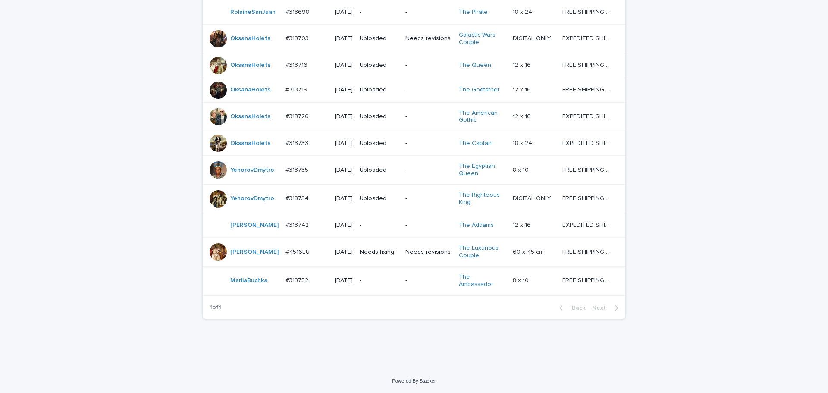 Image resolution: width=828 pixels, height=393 pixels. I want to click on p: #313726, so click(298, 116).